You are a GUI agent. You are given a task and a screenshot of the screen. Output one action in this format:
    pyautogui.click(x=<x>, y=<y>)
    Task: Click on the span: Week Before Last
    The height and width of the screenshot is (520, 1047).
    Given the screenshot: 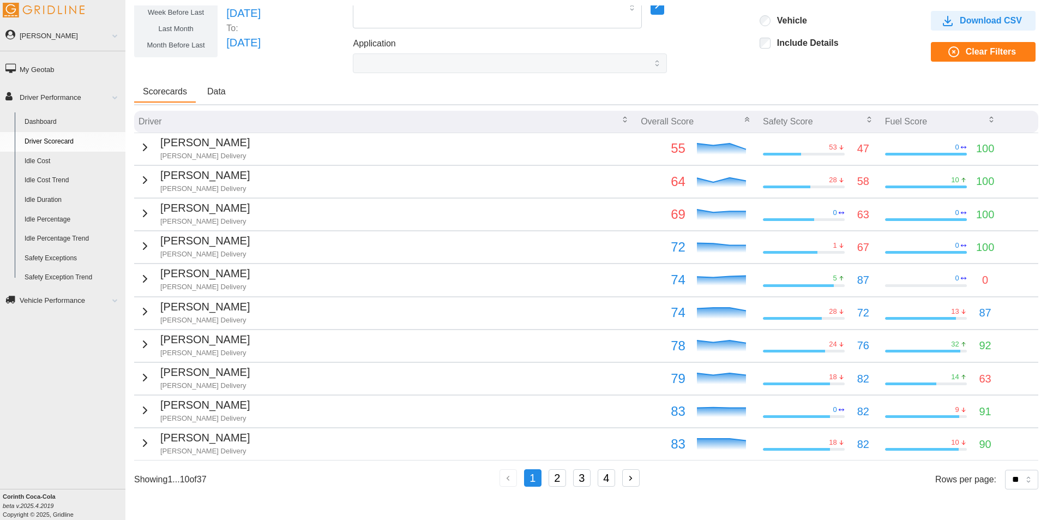 What is the action you would take?
    pyautogui.click(x=176, y=12)
    